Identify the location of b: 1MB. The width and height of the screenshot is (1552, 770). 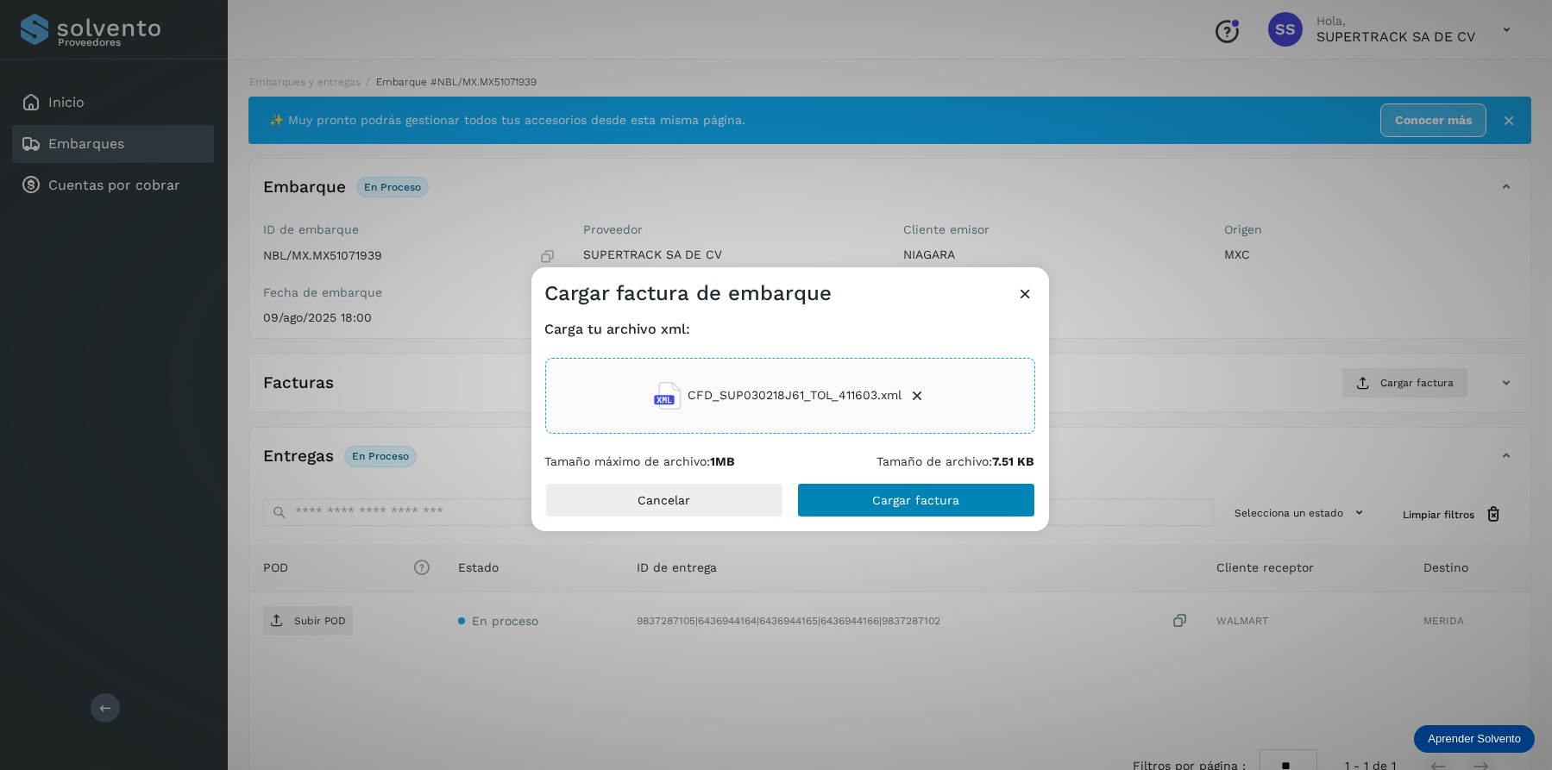
(723, 461).